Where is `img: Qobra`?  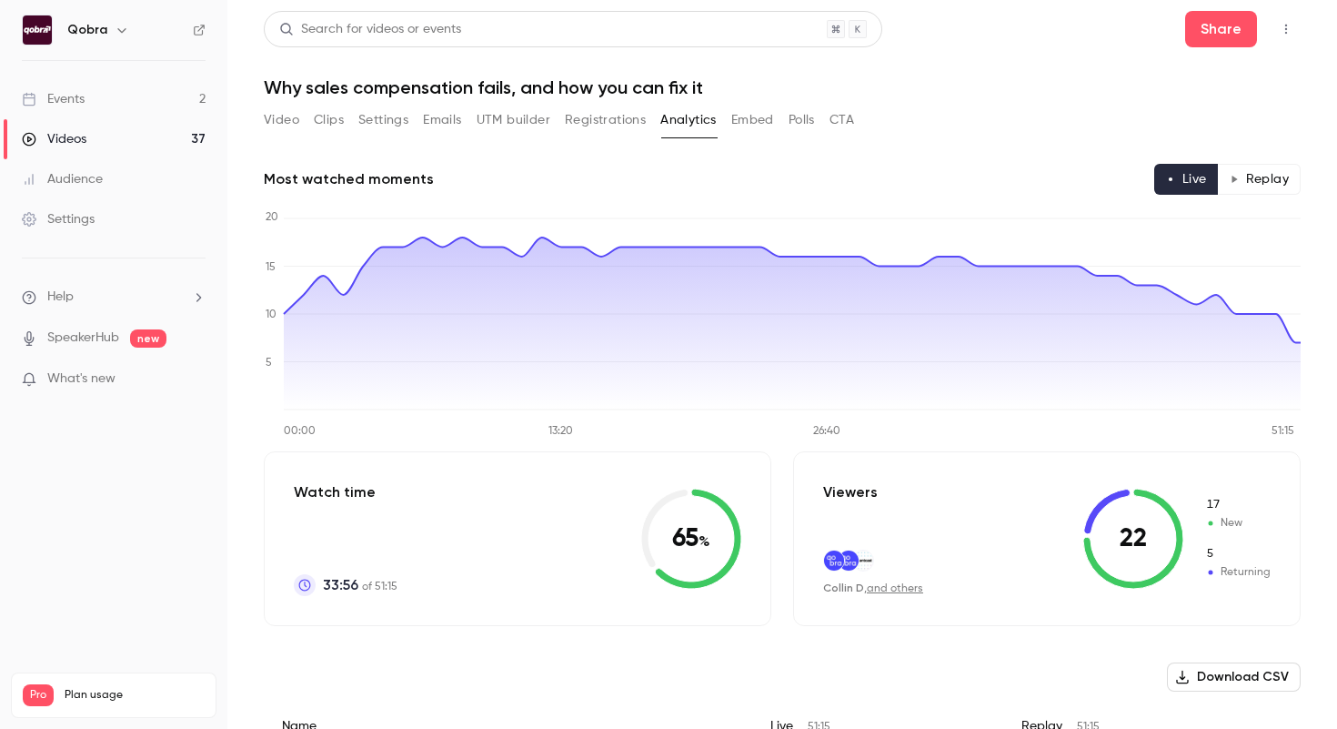
img: Qobra is located at coordinates (37, 30).